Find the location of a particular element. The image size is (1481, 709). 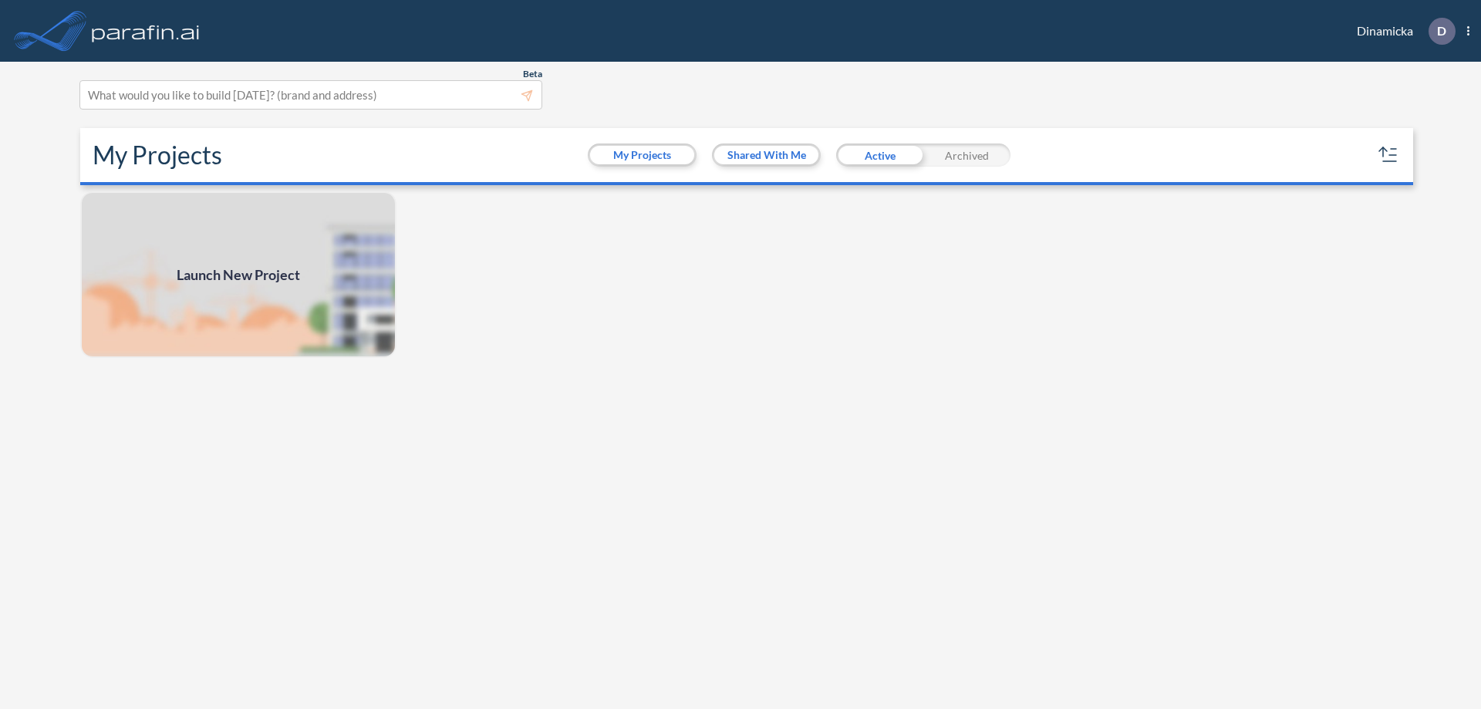

span: Beta is located at coordinates (532, 74).